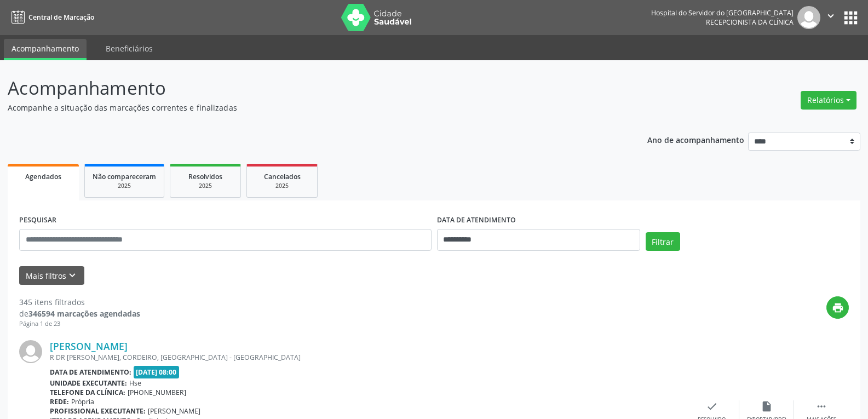 This screenshot has height=419, width=868. Describe the element at coordinates (72, 275) in the screenshot. I see `i: keyboard_arrow_down` at that location.